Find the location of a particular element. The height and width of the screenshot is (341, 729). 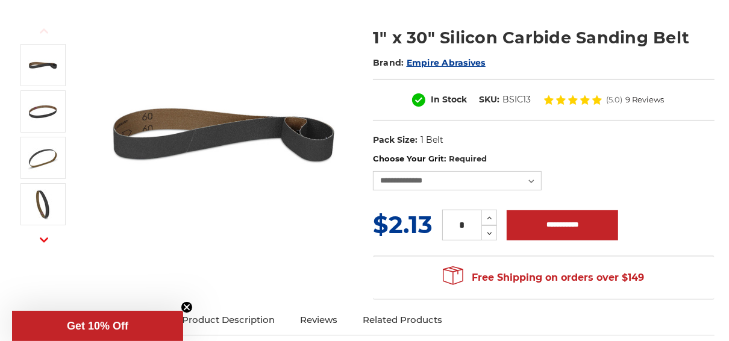

small: Required is located at coordinates (468, 159).